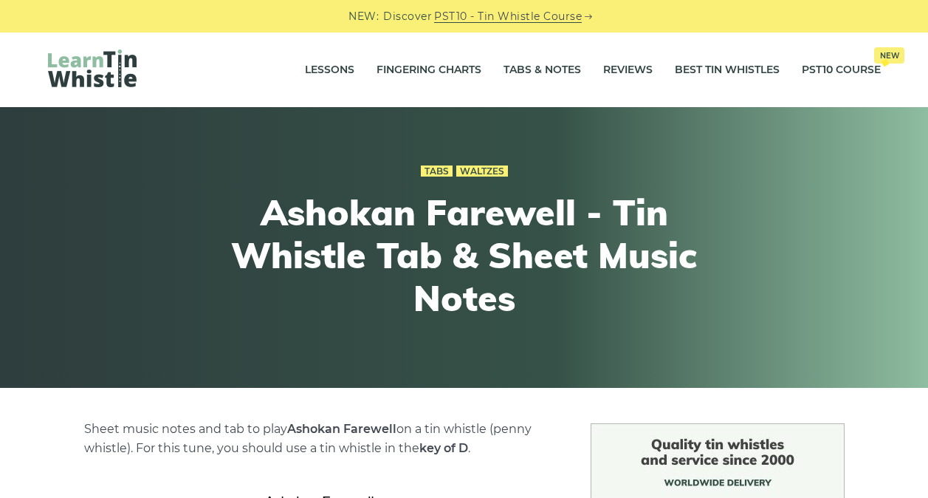  I want to click on strong: key of D, so click(444, 447).